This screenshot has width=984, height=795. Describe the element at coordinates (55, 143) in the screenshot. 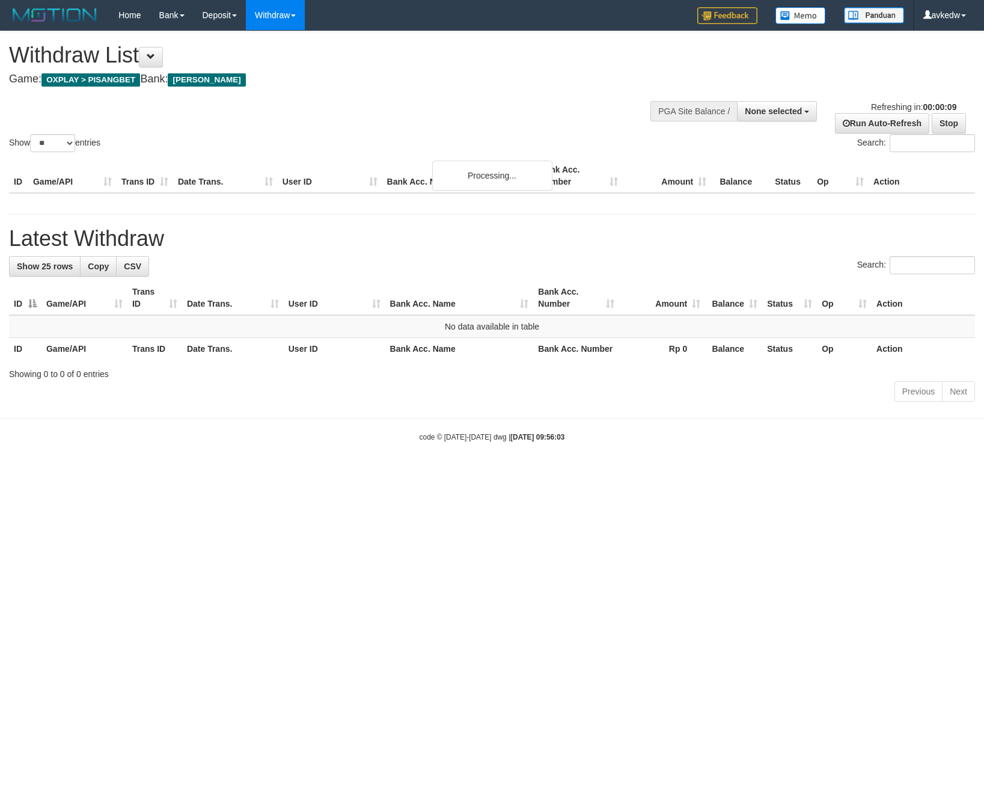

I see `label: Show entries` at that location.